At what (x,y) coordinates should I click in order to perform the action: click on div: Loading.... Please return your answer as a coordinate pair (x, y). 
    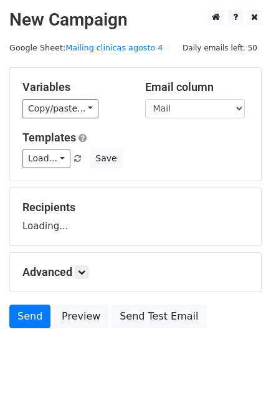
    Looking at the image, I should click on (135, 217).